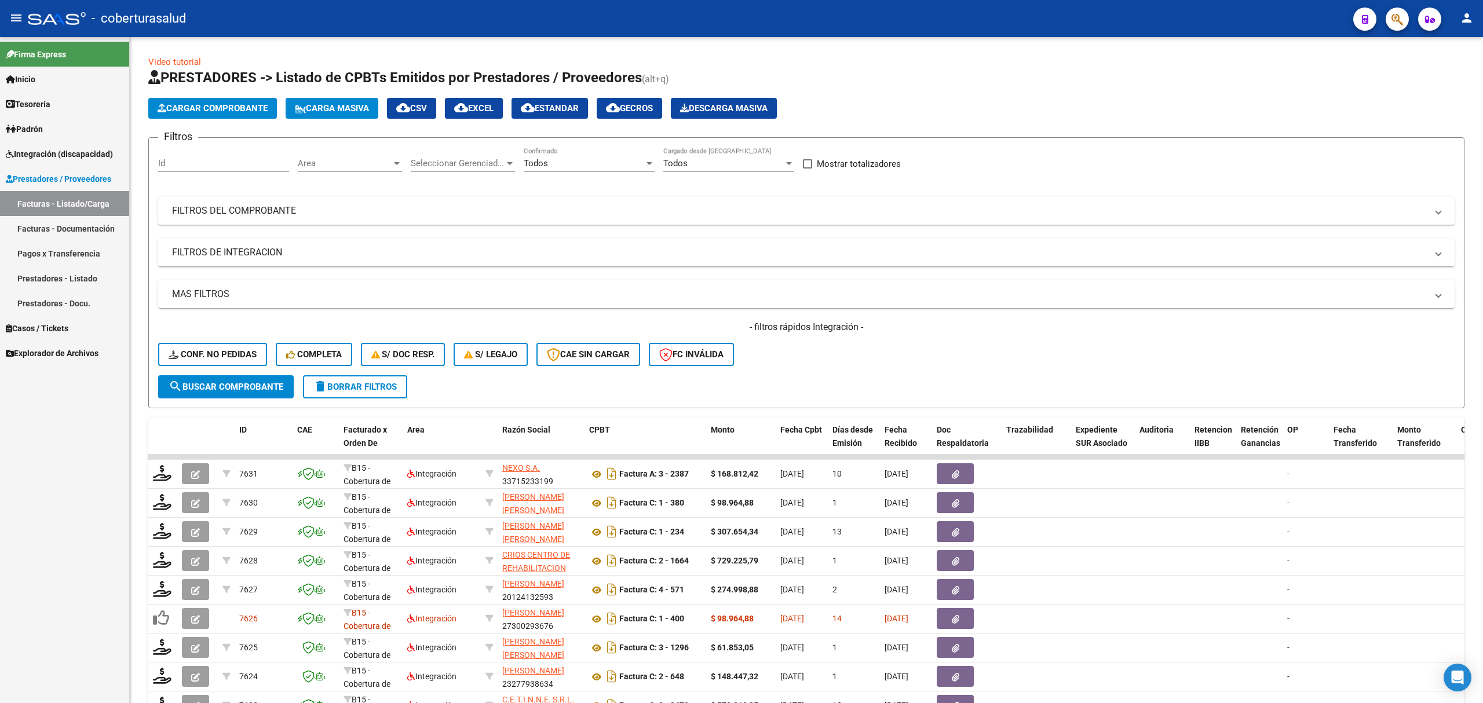 This screenshot has height=703, width=1483. I want to click on strong: $ 729.225,79, so click(735, 561).